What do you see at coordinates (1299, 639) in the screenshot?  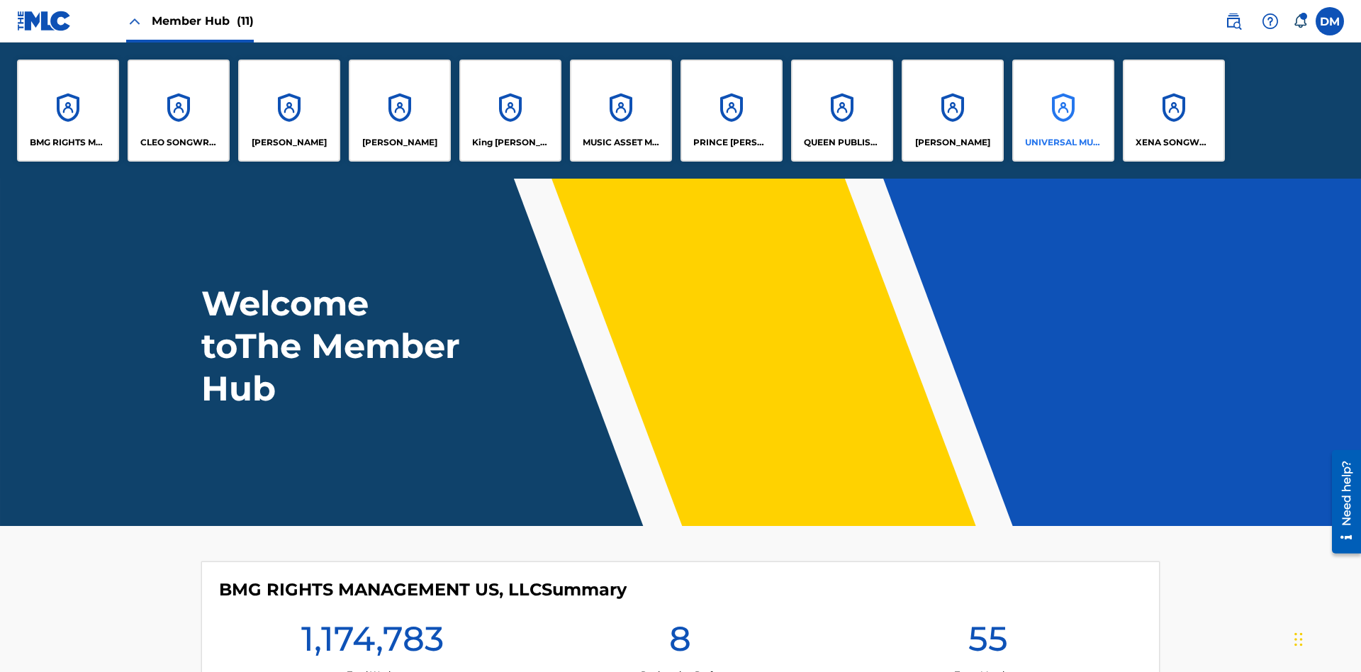 I see `div: Drag` at bounding box center [1299, 639].